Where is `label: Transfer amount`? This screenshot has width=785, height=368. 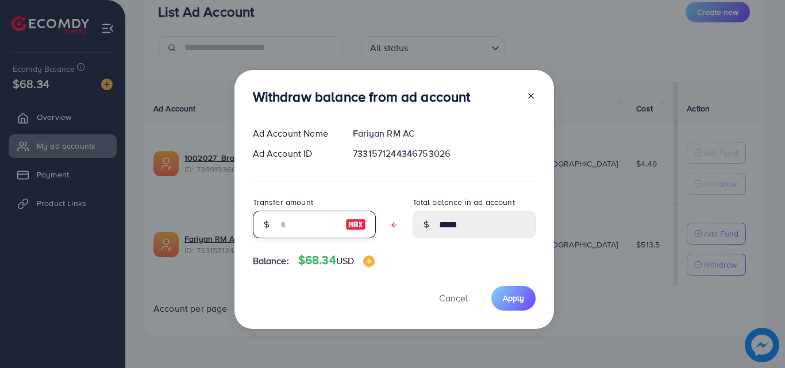 label: Transfer amount is located at coordinates (283, 202).